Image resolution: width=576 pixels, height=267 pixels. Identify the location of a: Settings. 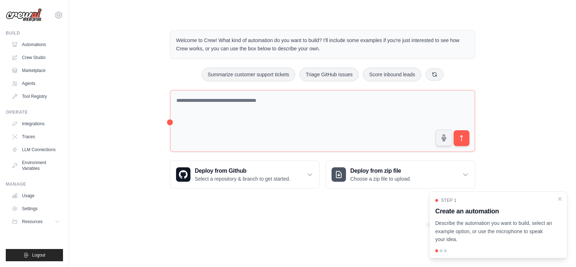
(36, 209).